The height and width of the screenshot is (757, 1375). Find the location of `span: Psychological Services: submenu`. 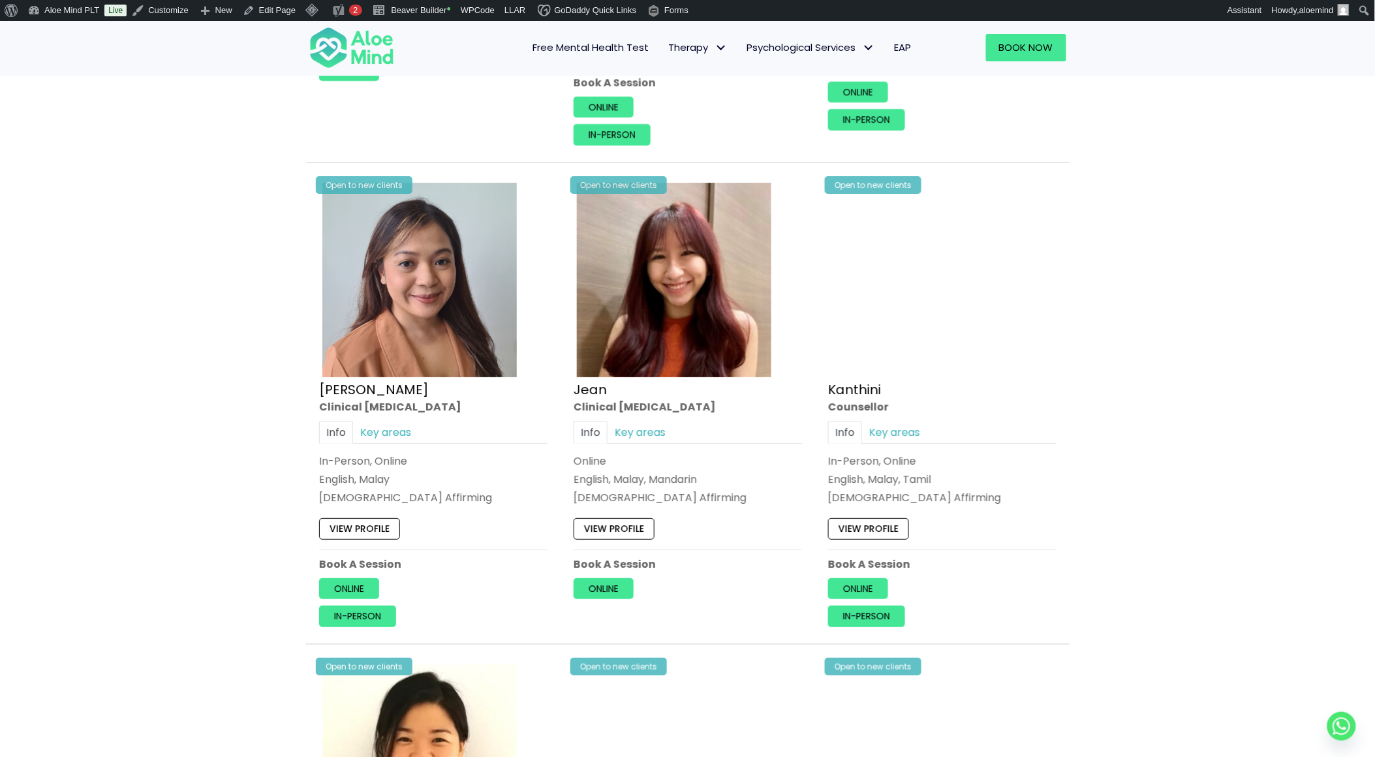

span: Psychological Services: submenu is located at coordinates (869, 48).